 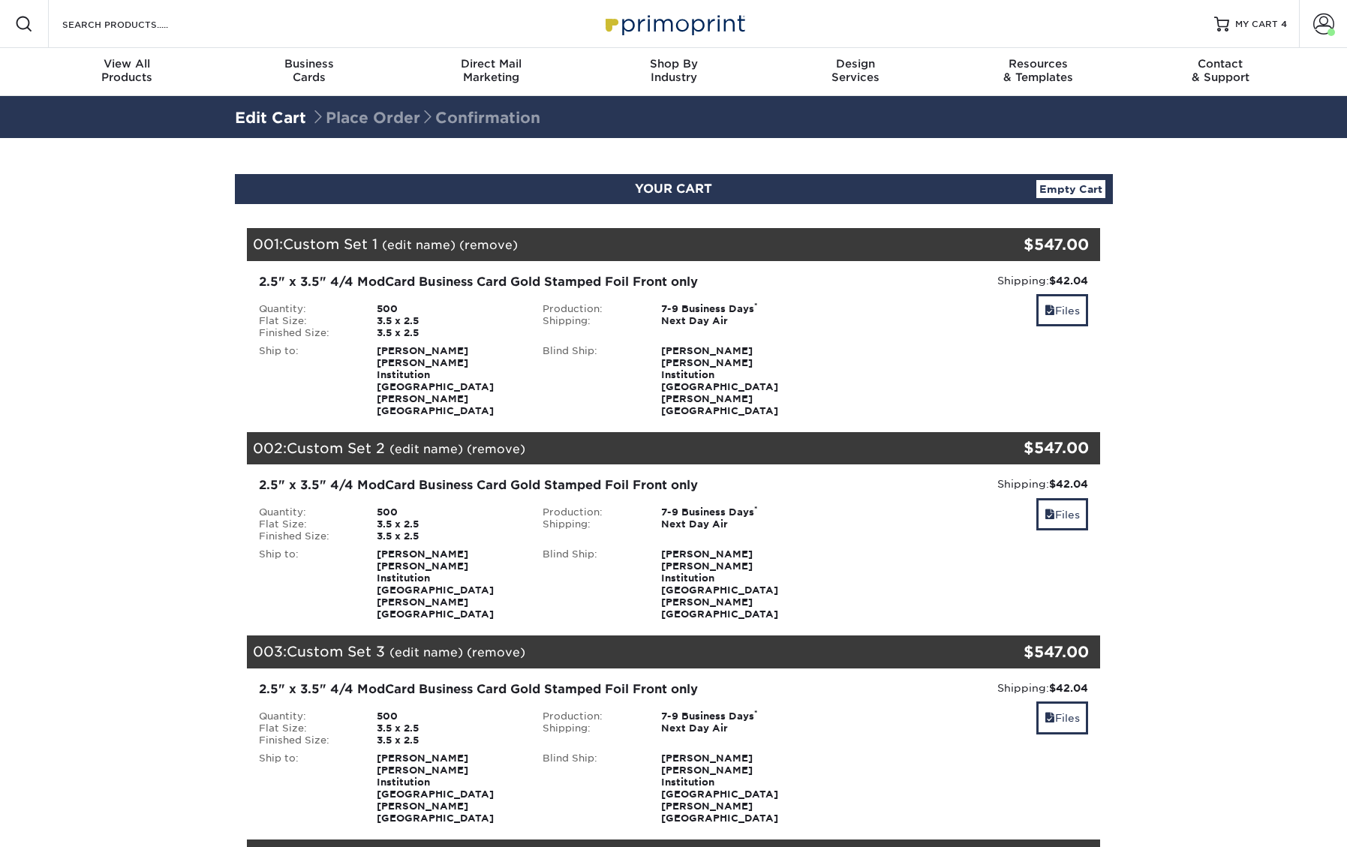 What do you see at coordinates (1038, 64) in the screenshot?
I see `span: Resources` at bounding box center [1038, 64].